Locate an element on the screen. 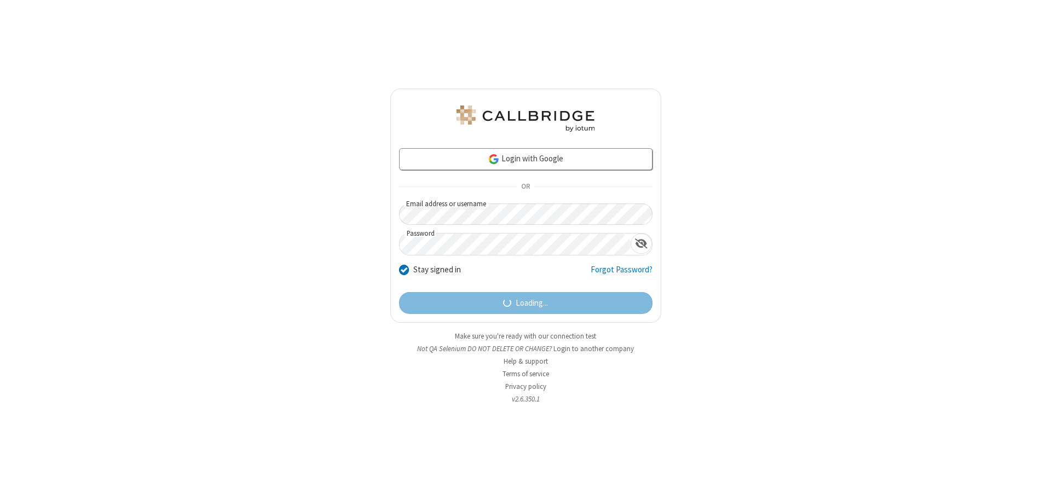 This screenshot has height=501, width=1051. a: Make sure you're ready with our connection test is located at coordinates (525, 336).